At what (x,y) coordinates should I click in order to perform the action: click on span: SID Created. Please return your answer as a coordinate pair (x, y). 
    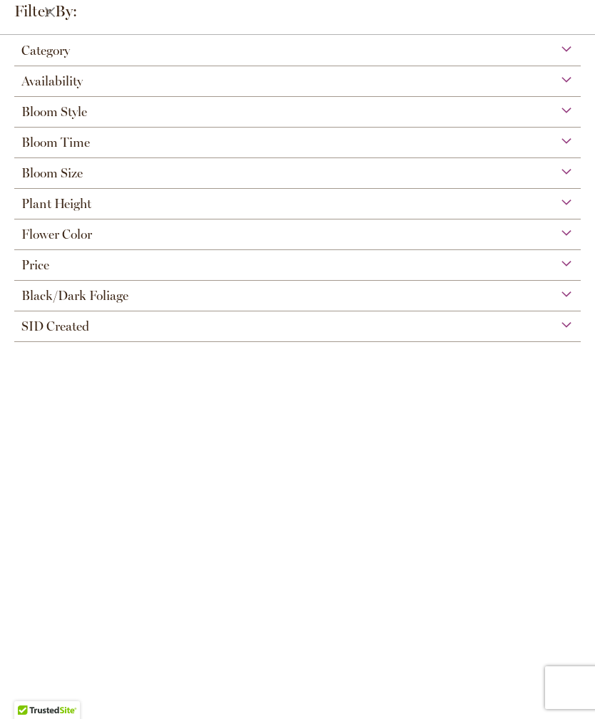
    Looking at the image, I should click on (55, 327).